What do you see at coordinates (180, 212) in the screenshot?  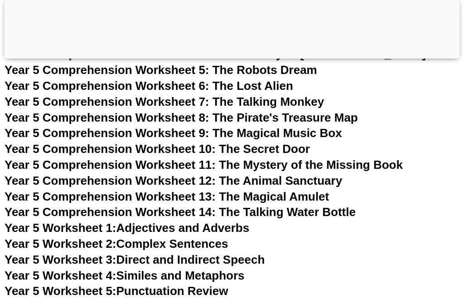 I see `span: Year 5 Comprehension Worksheet 14: The Talking Water Bottle` at bounding box center [180, 212].